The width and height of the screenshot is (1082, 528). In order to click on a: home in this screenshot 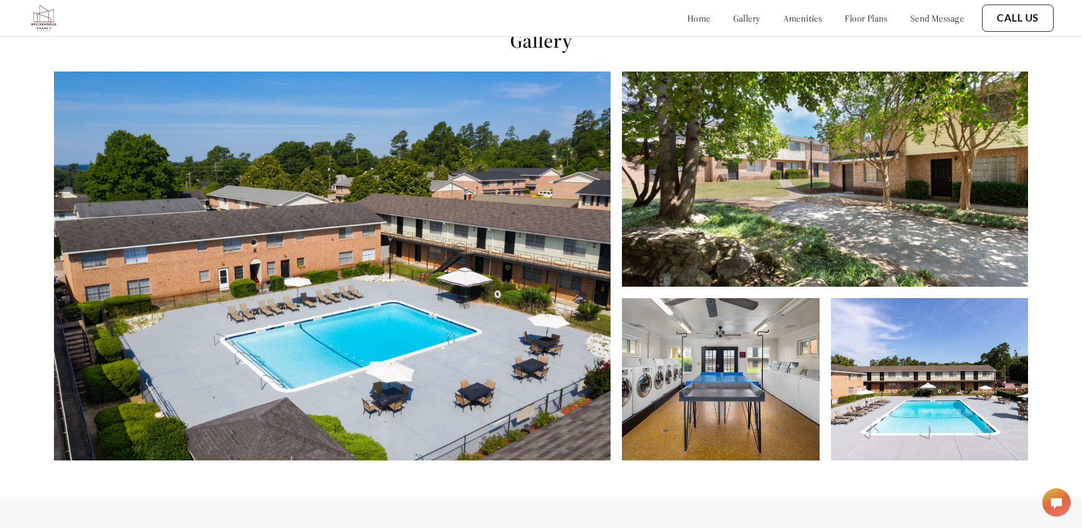, I will do `click(699, 18)`.